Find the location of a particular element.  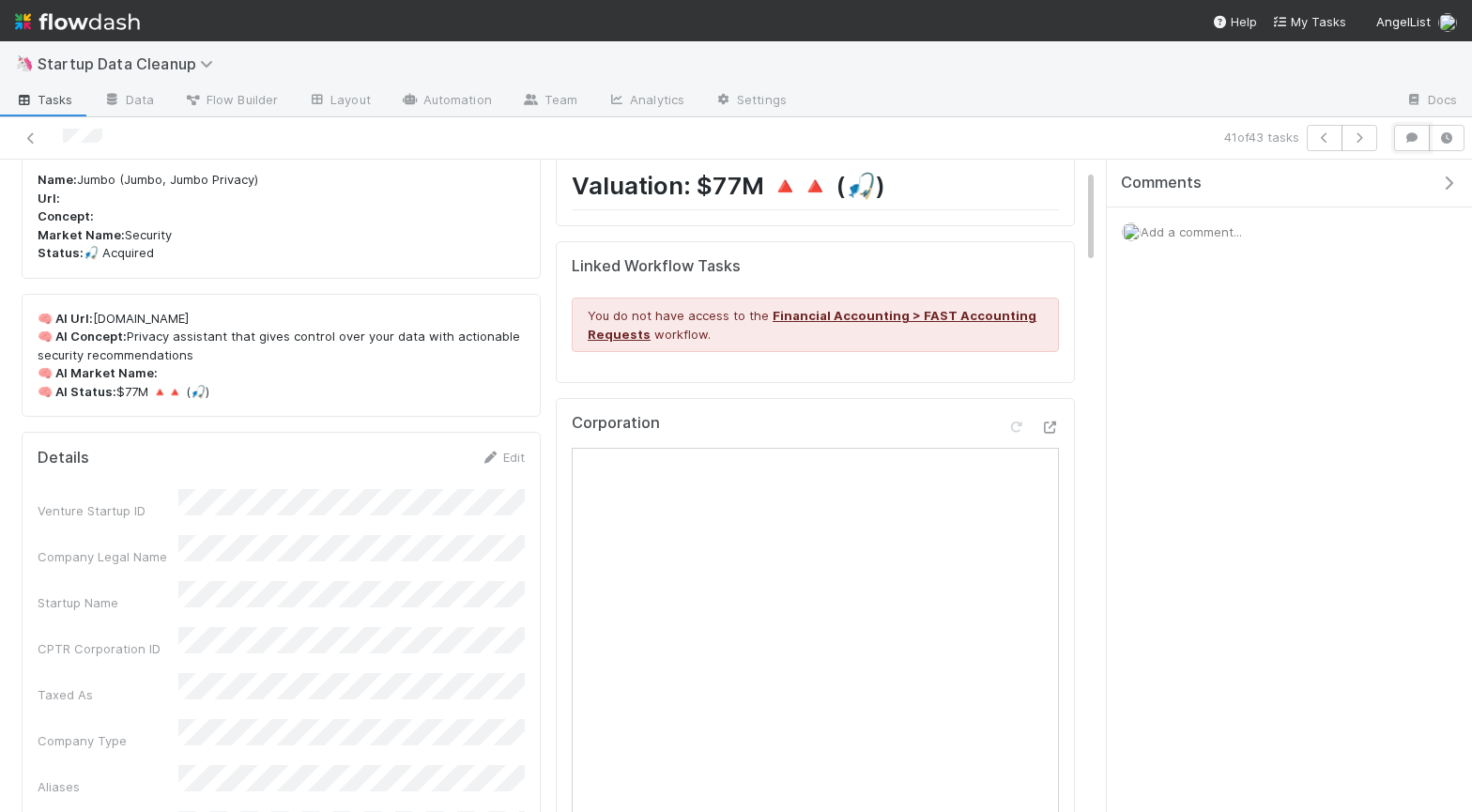

a: Analytics is located at coordinates (646, 101).